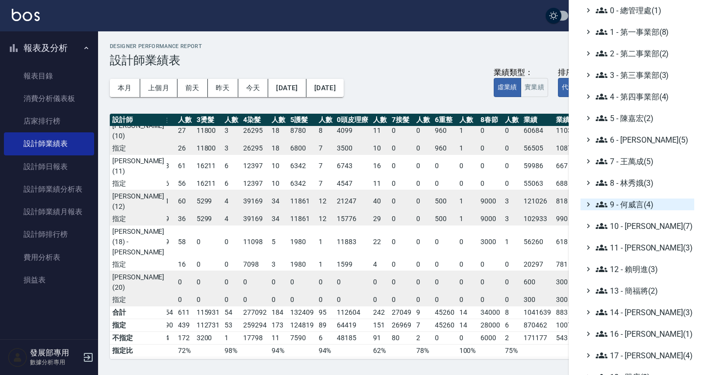 Image resolution: width=706 pixels, height=375 pixels. Describe the element at coordinates (643, 75) in the screenshot. I see `span: 3 - 第三事業部(3)` at that location.